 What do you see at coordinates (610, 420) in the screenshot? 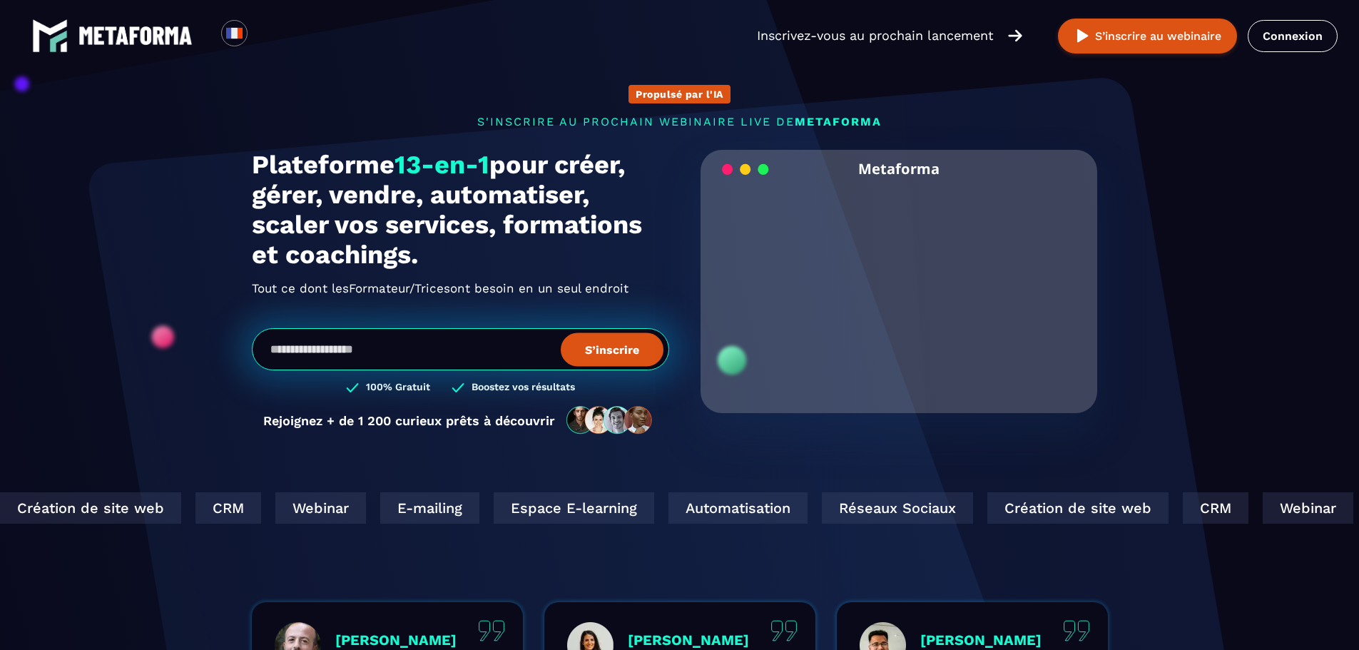
I see `img: community-people` at bounding box center [610, 420].